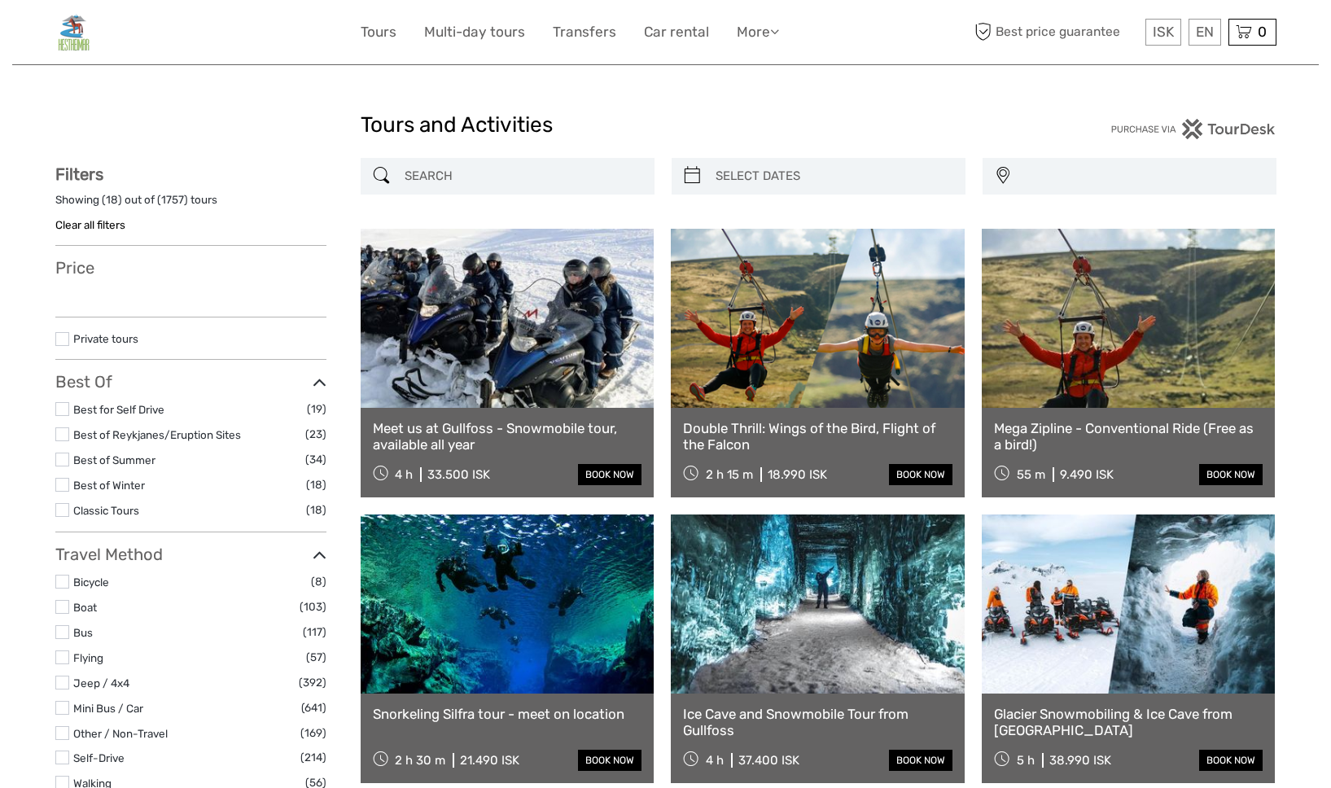 The width and height of the screenshot is (1331, 788). I want to click on a: Best of Winter, so click(109, 485).